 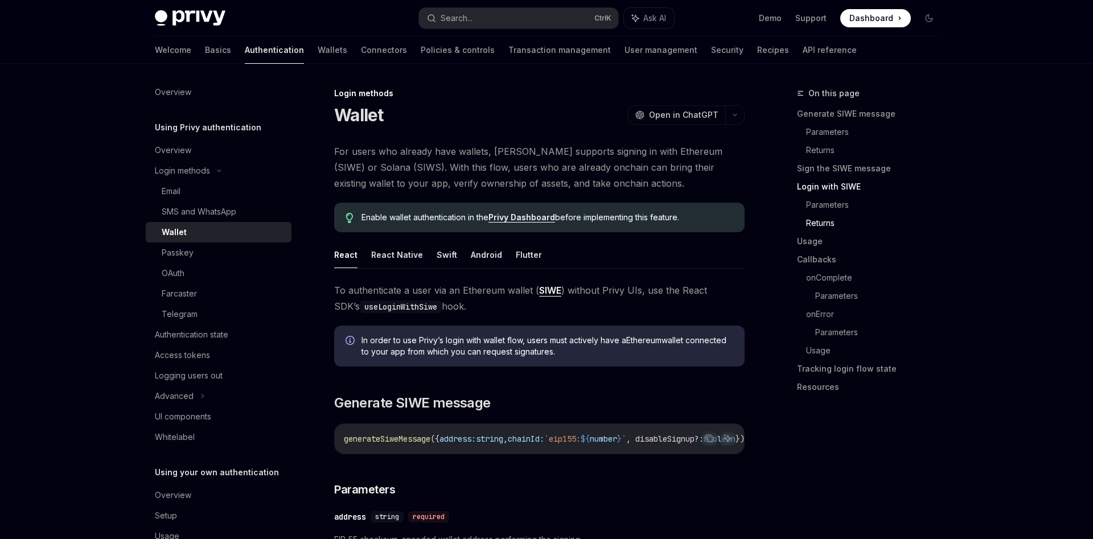 I want to click on a: Generate SIWE message, so click(x=872, y=114).